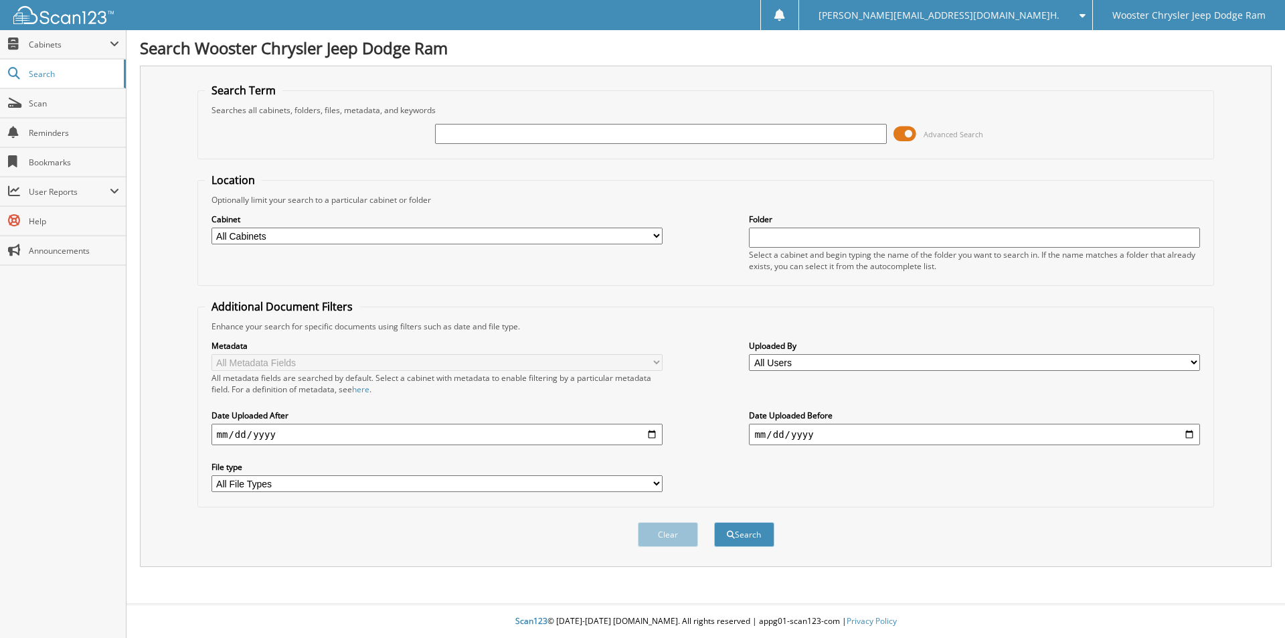 The image size is (1285, 638). Describe the element at coordinates (975, 415) in the screenshot. I see `label: Date Uploaded Before` at that location.